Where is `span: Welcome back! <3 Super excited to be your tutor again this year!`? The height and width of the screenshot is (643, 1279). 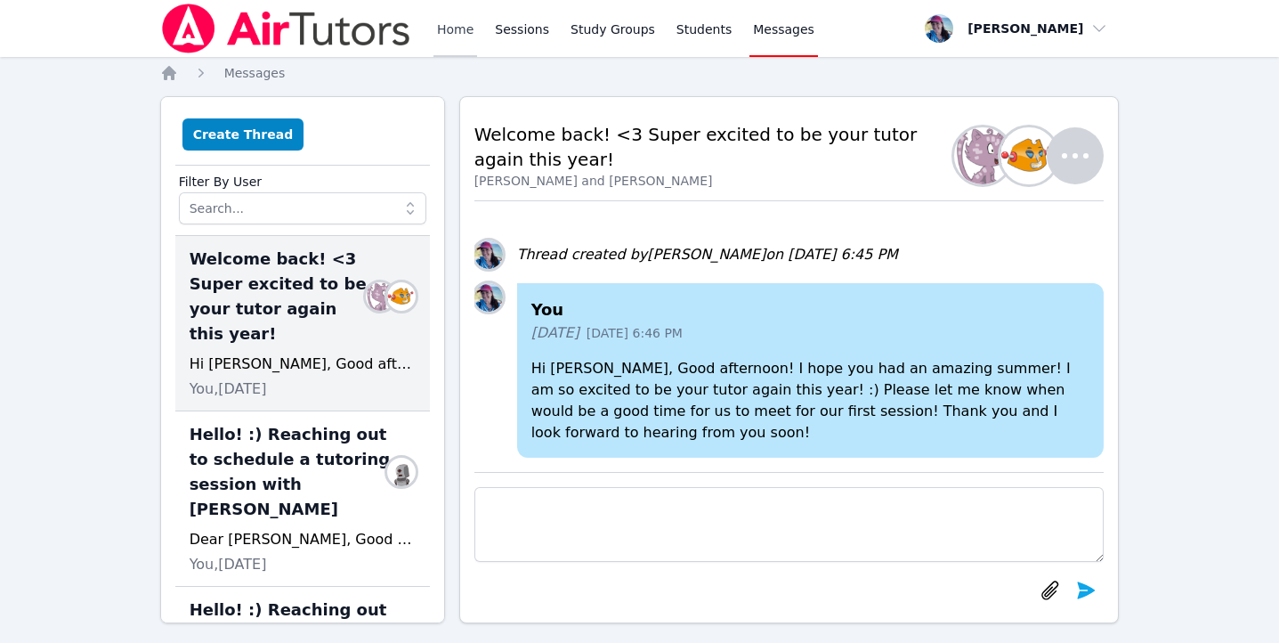
span: Welcome back! <3 Super excited to be your tutor again this year! is located at coordinates (281, 296).